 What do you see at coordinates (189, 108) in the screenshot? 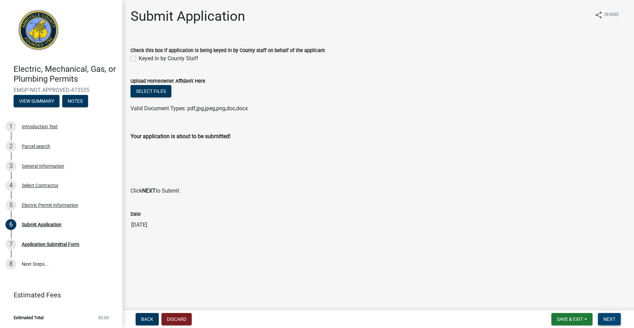
I see `span: Valid Document Types: pdf,jpg,jpeg,png,doc,docx` at bounding box center [189, 108].